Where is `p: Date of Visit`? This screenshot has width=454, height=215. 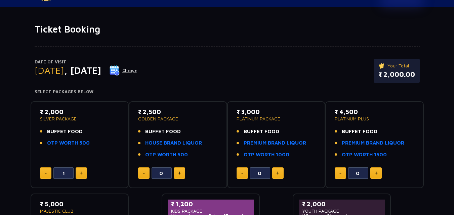 p: Date of Visit is located at coordinates (86, 62).